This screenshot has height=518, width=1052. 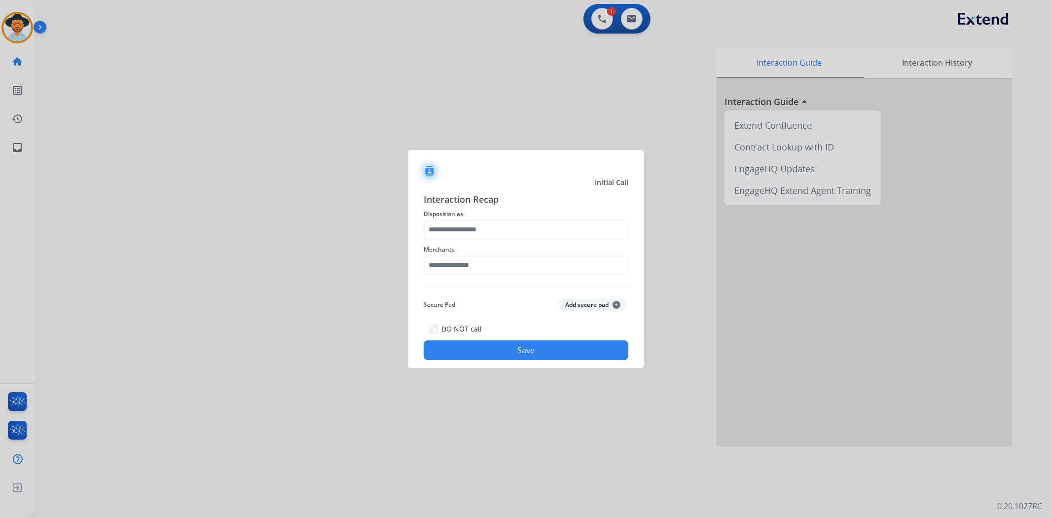 What do you see at coordinates (429, 171) in the screenshot?
I see `img: contactIcon` at bounding box center [429, 171].